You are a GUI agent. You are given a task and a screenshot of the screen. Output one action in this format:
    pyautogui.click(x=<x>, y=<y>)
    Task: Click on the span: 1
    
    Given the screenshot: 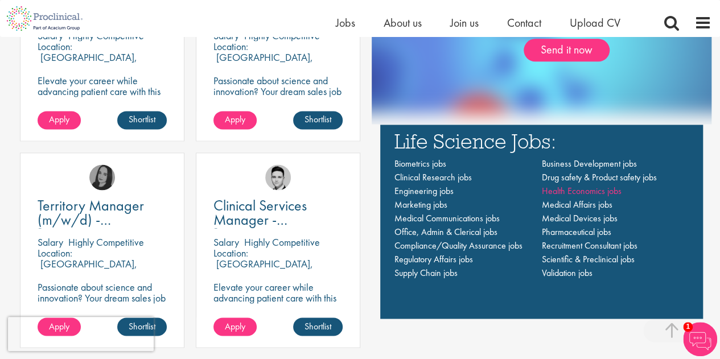 What is the action you would take?
    pyautogui.click(x=687, y=326)
    